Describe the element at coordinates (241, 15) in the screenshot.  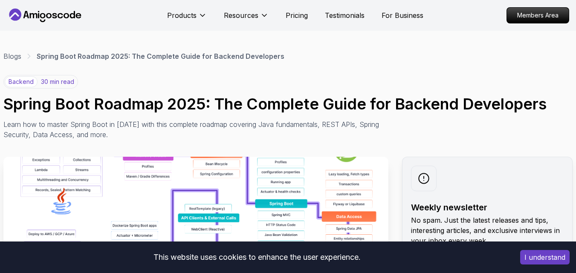
I see `p: Resources` at that location.